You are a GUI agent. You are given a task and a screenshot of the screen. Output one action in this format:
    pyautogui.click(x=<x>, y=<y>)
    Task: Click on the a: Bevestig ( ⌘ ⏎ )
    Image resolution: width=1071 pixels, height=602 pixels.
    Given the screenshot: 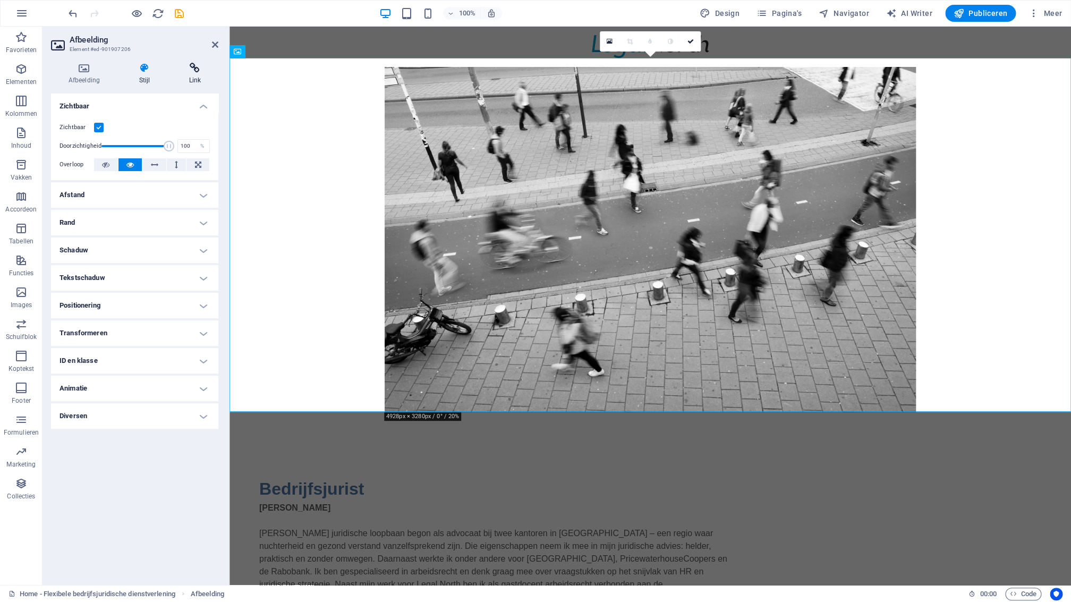 What is the action you would take?
    pyautogui.click(x=691, y=41)
    